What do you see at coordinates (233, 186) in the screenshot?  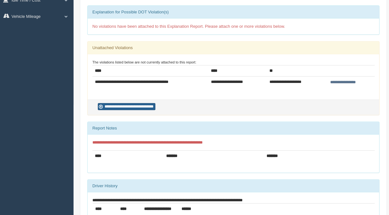 I see `div: Driver History` at bounding box center [233, 186].